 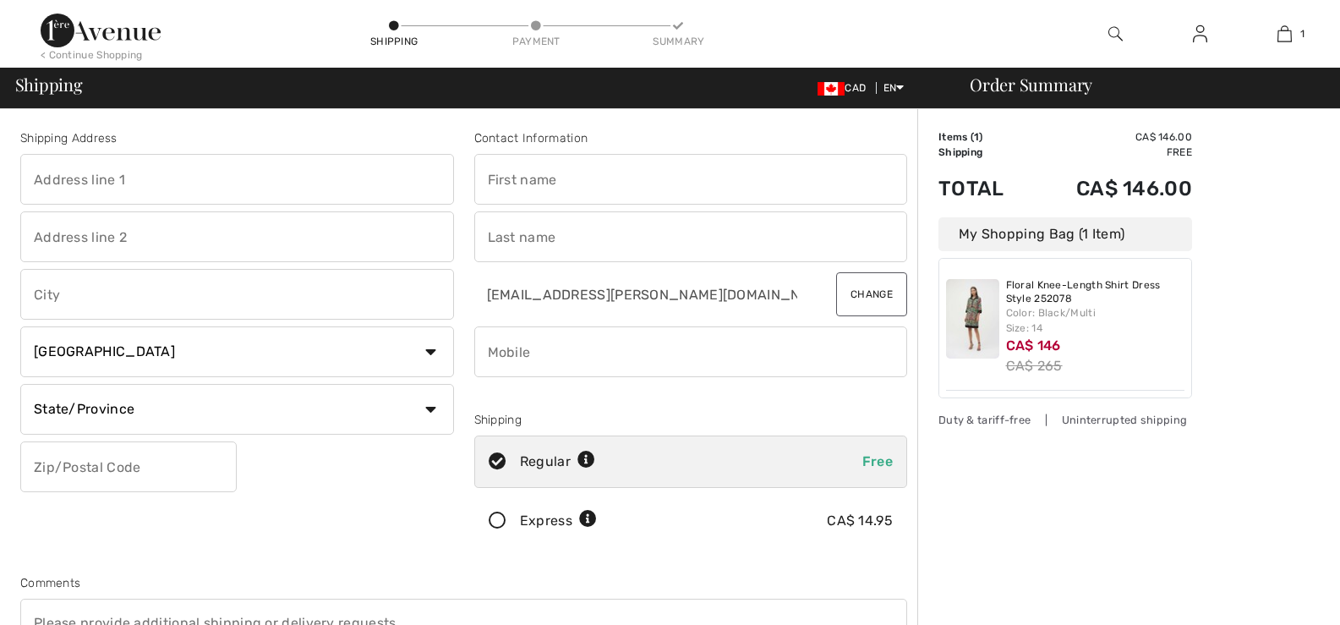 What do you see at coordinates (691, 237) in the screenshot?
I see `input: Last name` at bounding box center [691, 237].